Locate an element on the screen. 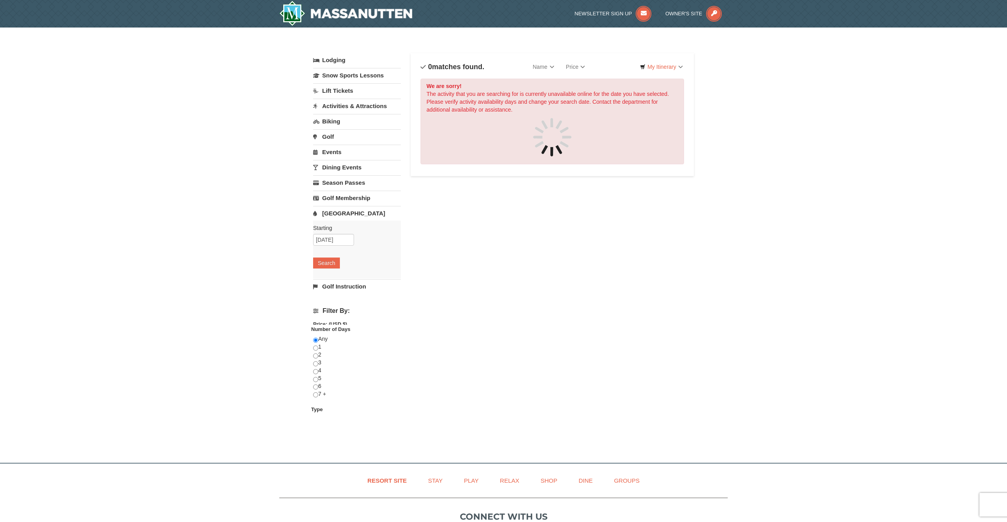 The image size is (1007, 522). label: Starting is located at coordinates (354, 228).